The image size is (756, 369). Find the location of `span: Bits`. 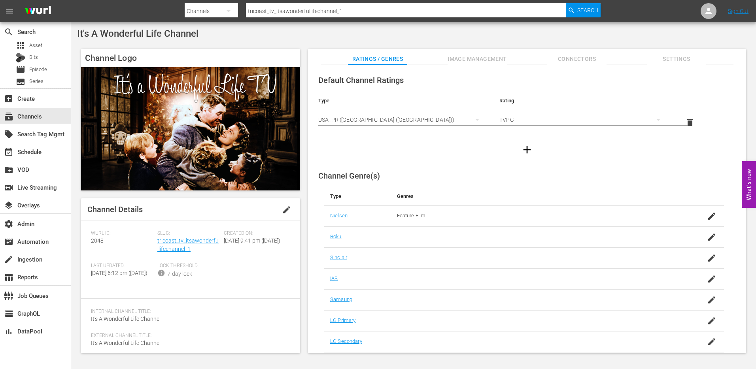

span: Bits is located at coordinates (34, 57).